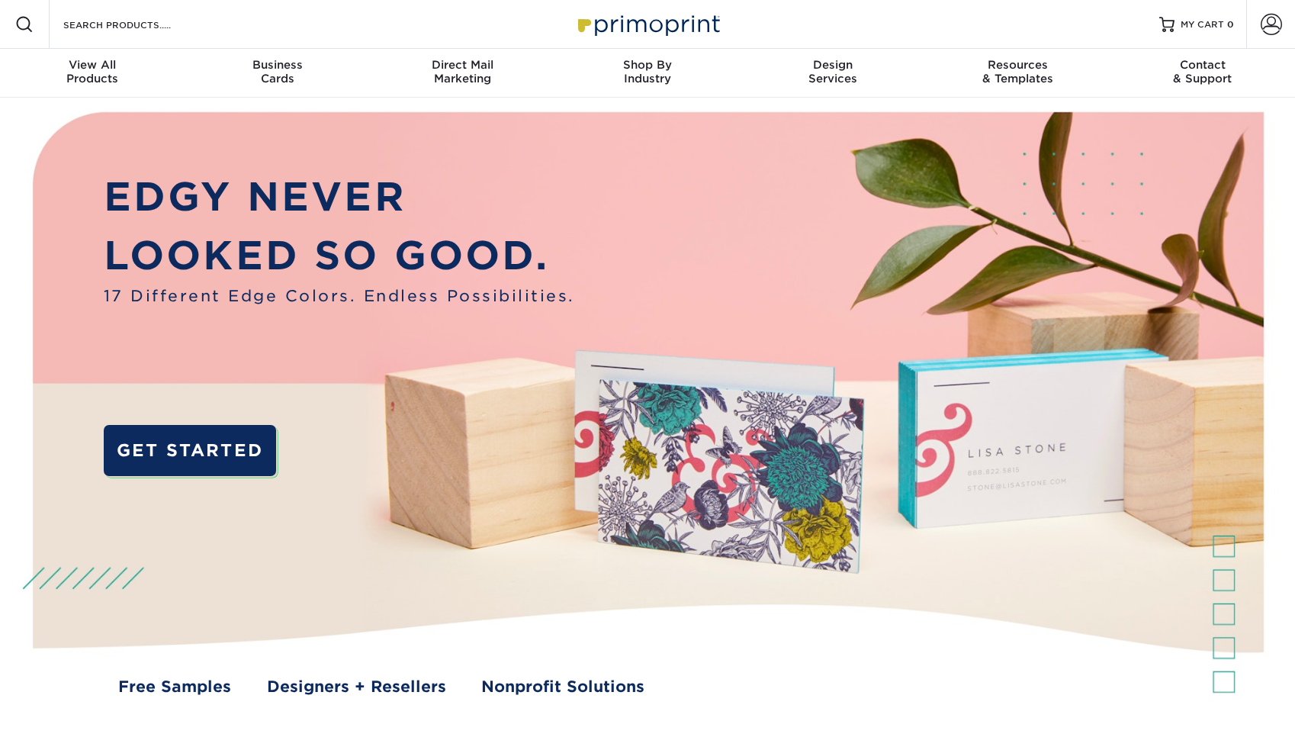 This screenshot has width=1295, height=750. What do you see at coordinates (278, 72) in the screenshot?
I see `div: Cards` at bounding box center [278, 72].